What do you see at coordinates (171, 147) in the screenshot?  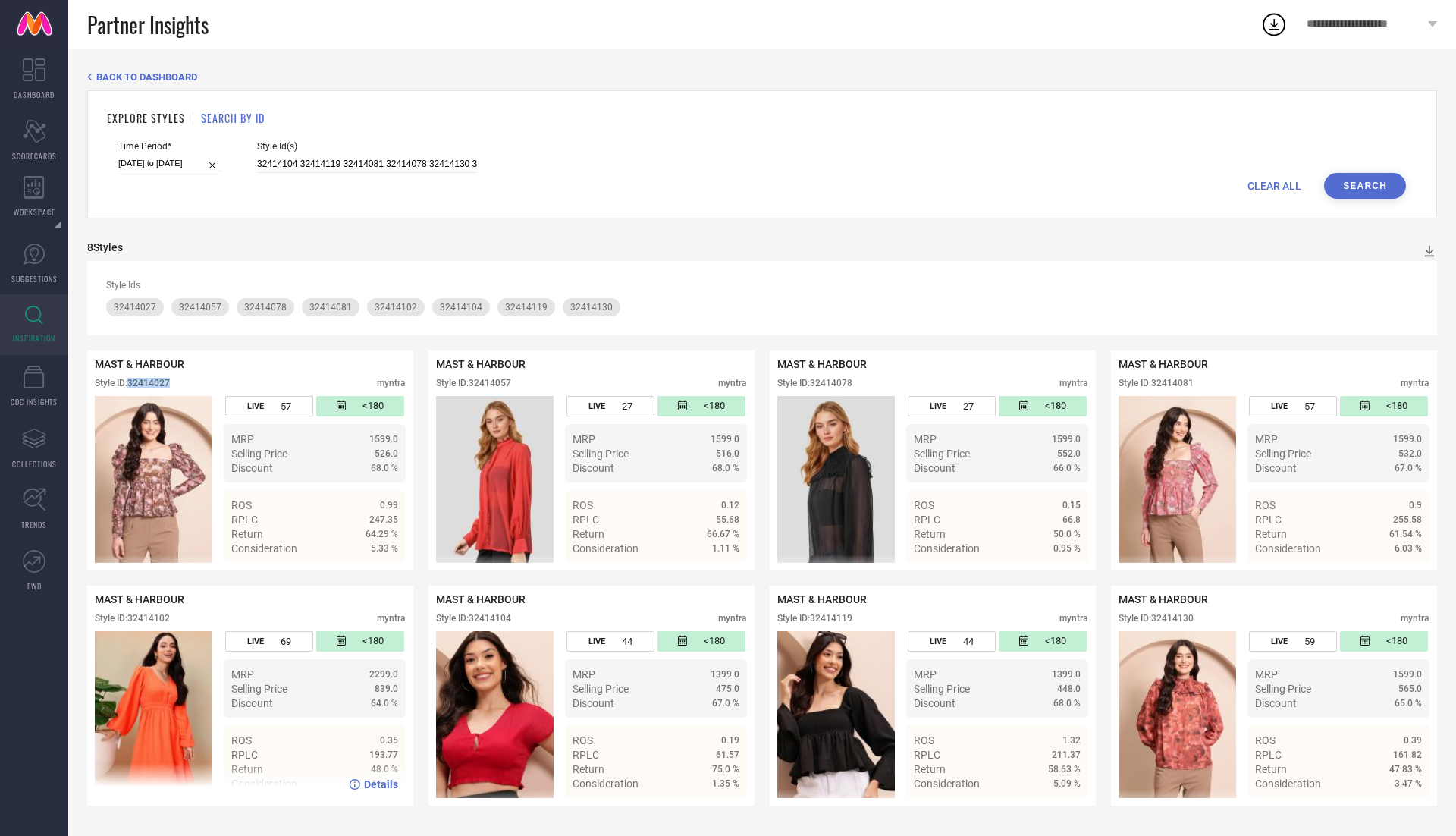 I see `span: Time Period*` at bounding box center [171, 147].